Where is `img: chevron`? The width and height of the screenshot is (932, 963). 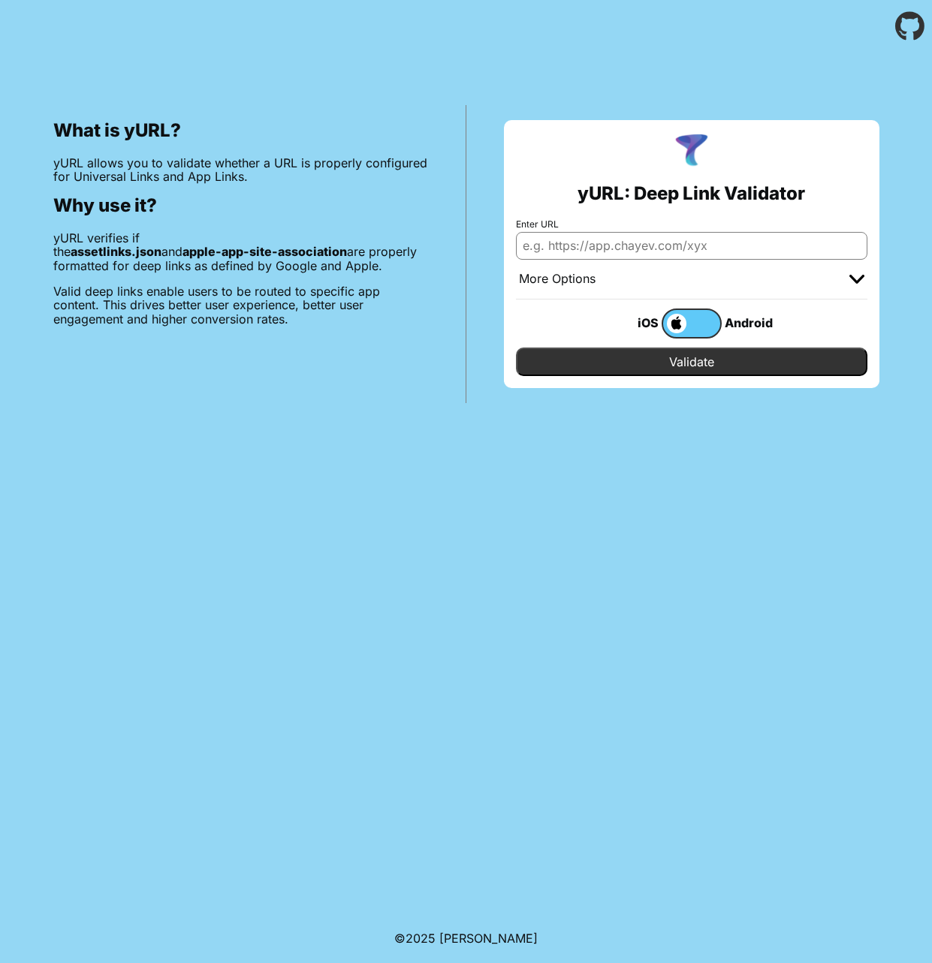 img: chevron is located at coordinates (857, 279).